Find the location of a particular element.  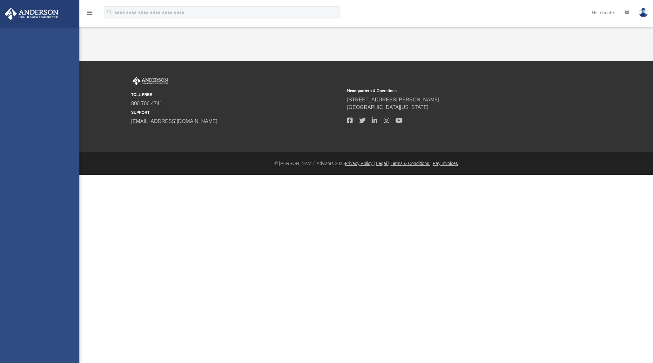

img: User Pic is located at coordinates (643, 12).